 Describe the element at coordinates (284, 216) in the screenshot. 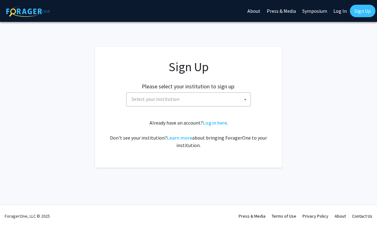

I see `a: Terms of Use` at that location.